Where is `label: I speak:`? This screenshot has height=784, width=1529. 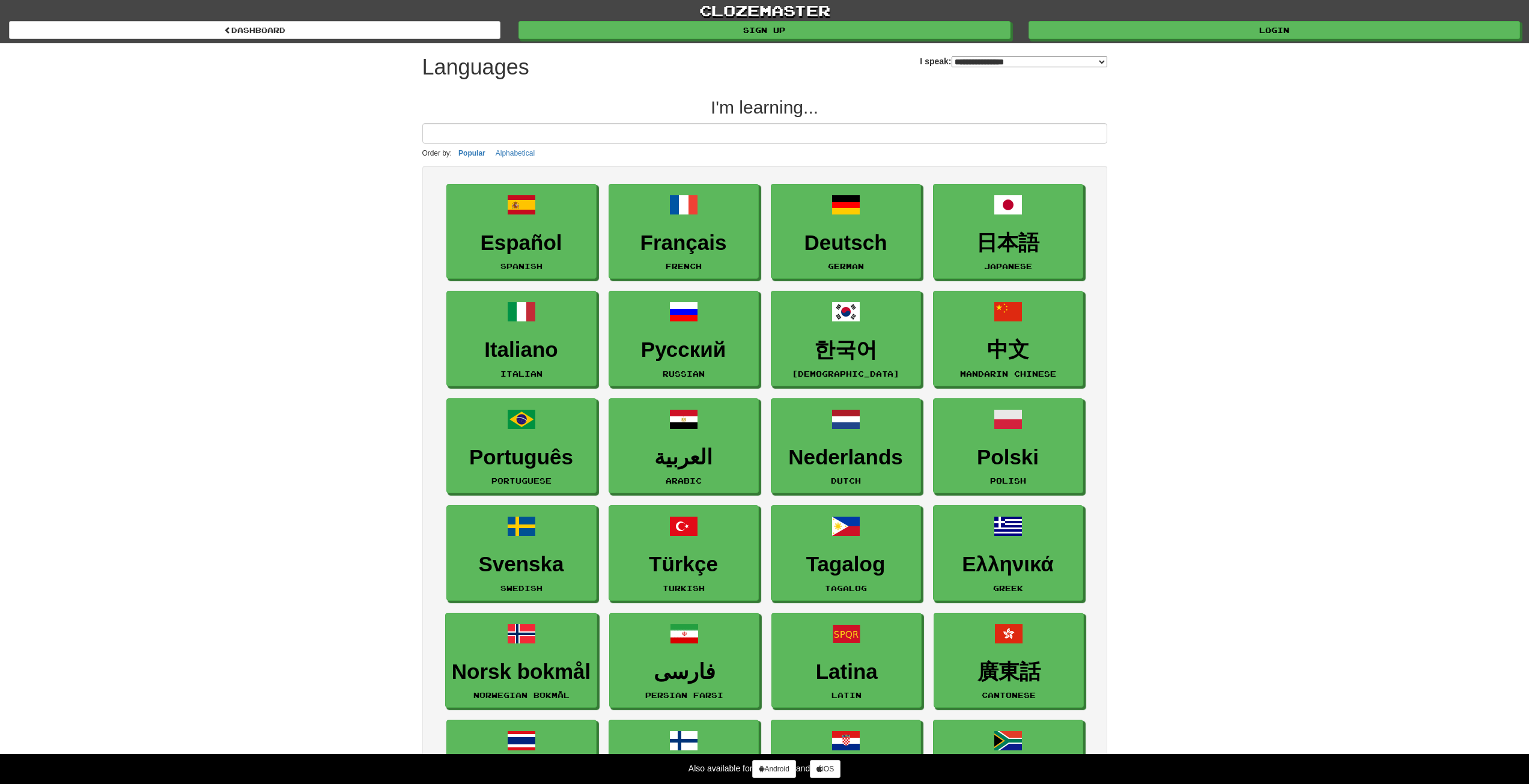
label: I speak: is located at coordinates (1013, 61).